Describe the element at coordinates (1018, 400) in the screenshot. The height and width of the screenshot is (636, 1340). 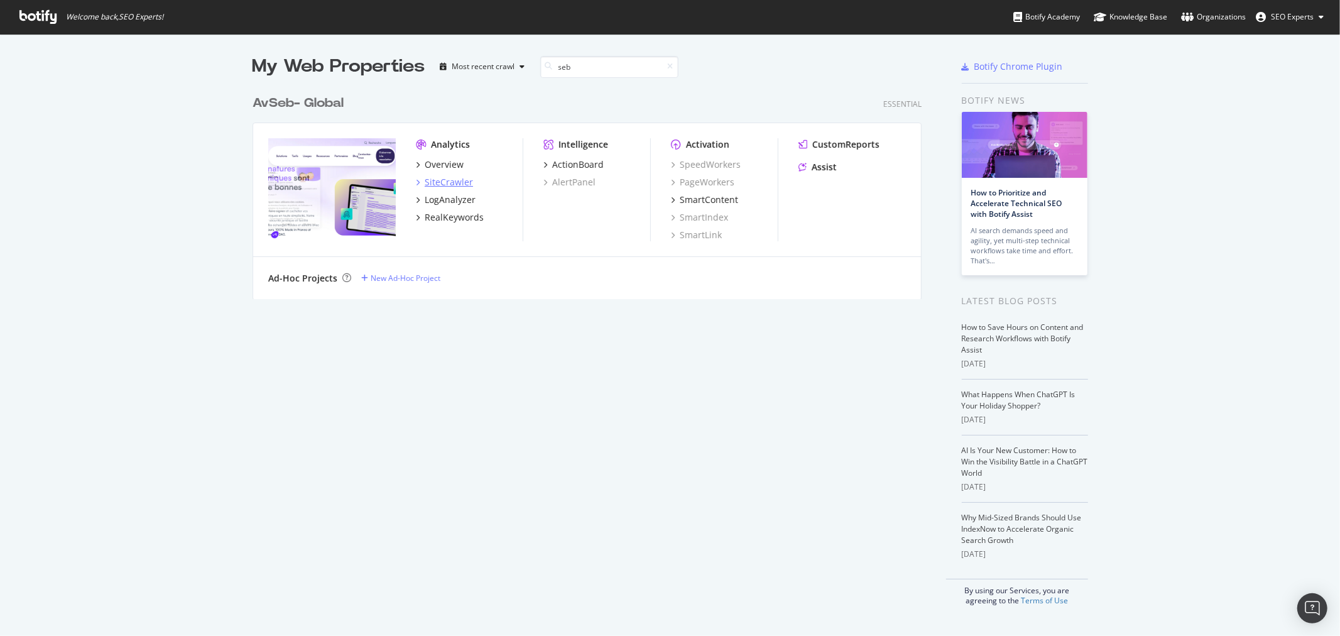
I see `a: What Happens When ChatGPT Is Your Holiday Shopper?` at that location.